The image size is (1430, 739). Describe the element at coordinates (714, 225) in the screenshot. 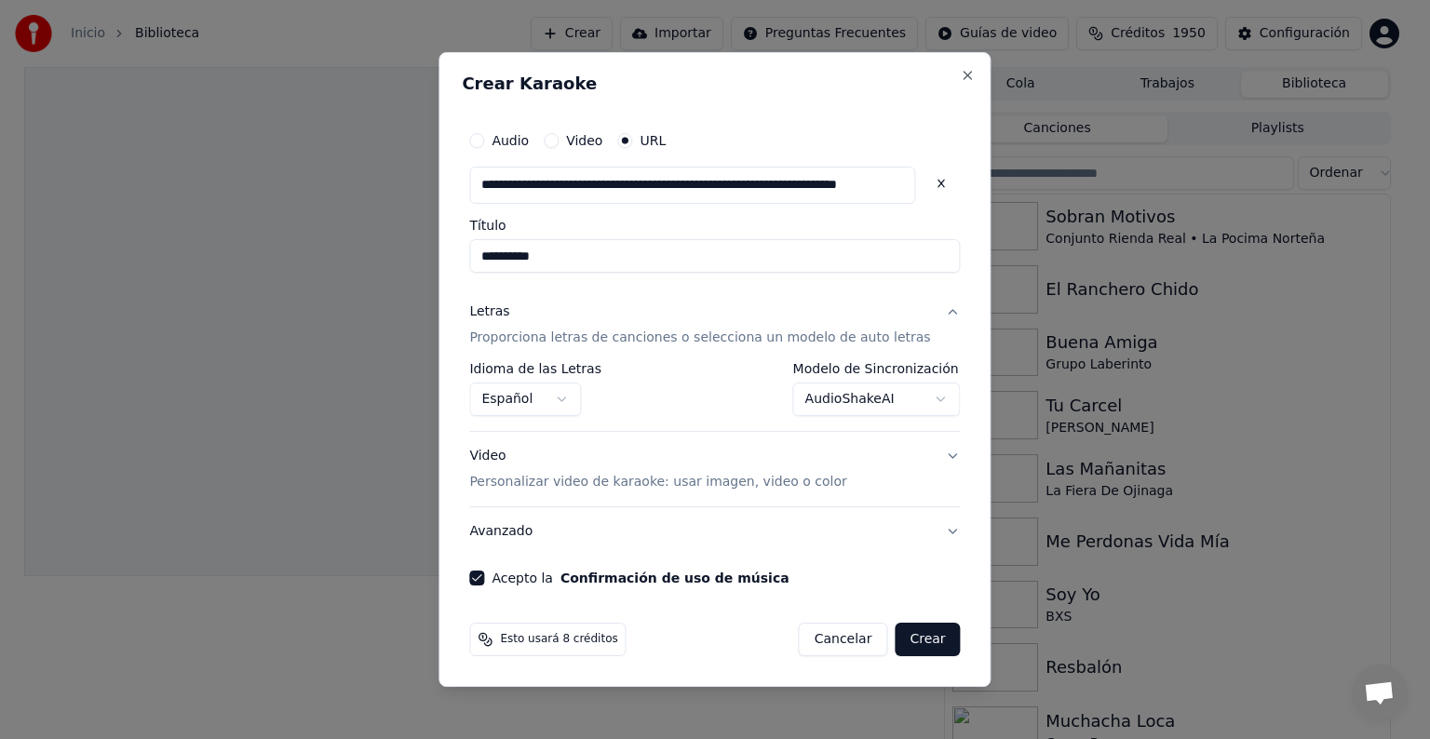

I see `label: Título` at that location.